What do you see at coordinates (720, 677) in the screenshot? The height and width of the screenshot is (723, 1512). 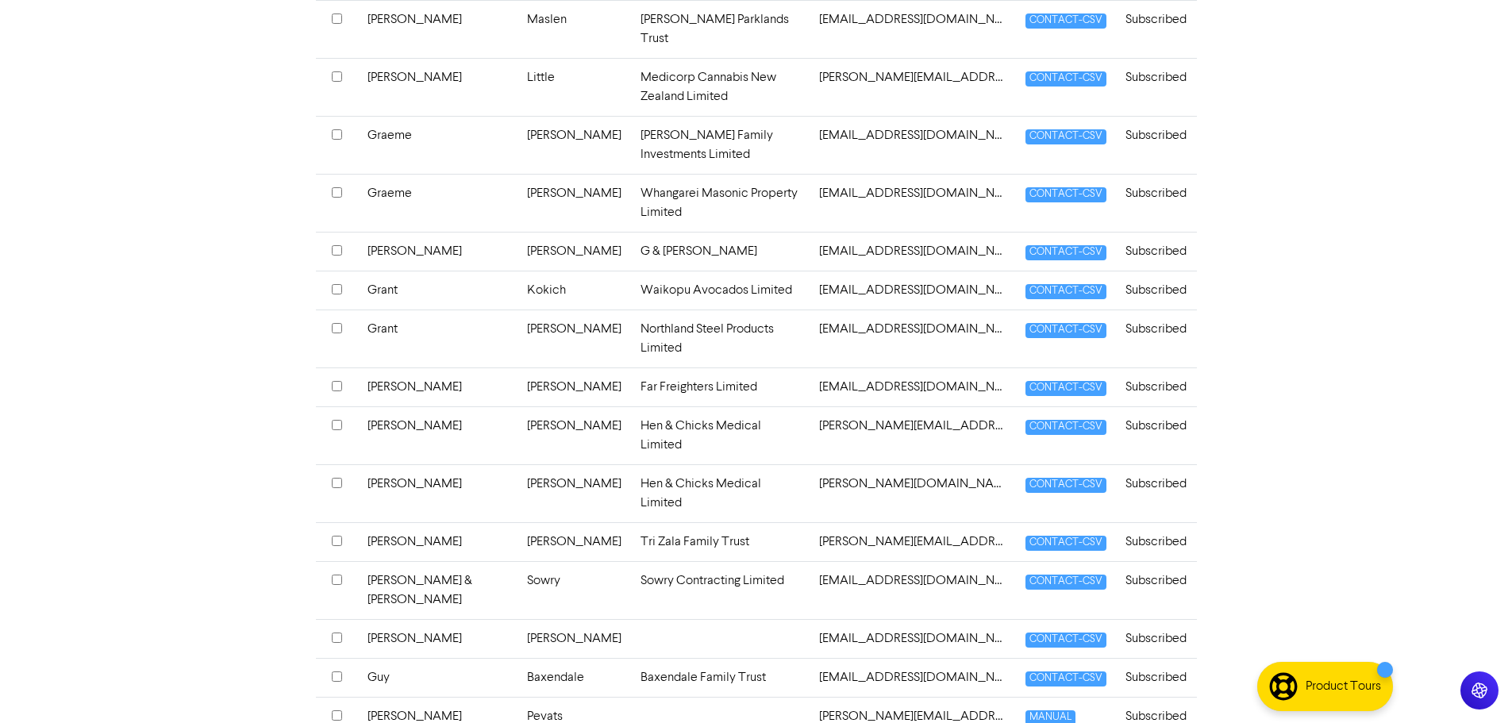 I see `td: Baxendale Family Trust` at bounding box center [720, 677].